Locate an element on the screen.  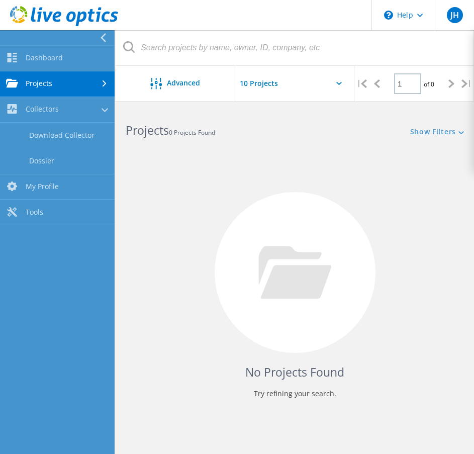
span: 0 Projects Found is located at coordinates (192, 132).